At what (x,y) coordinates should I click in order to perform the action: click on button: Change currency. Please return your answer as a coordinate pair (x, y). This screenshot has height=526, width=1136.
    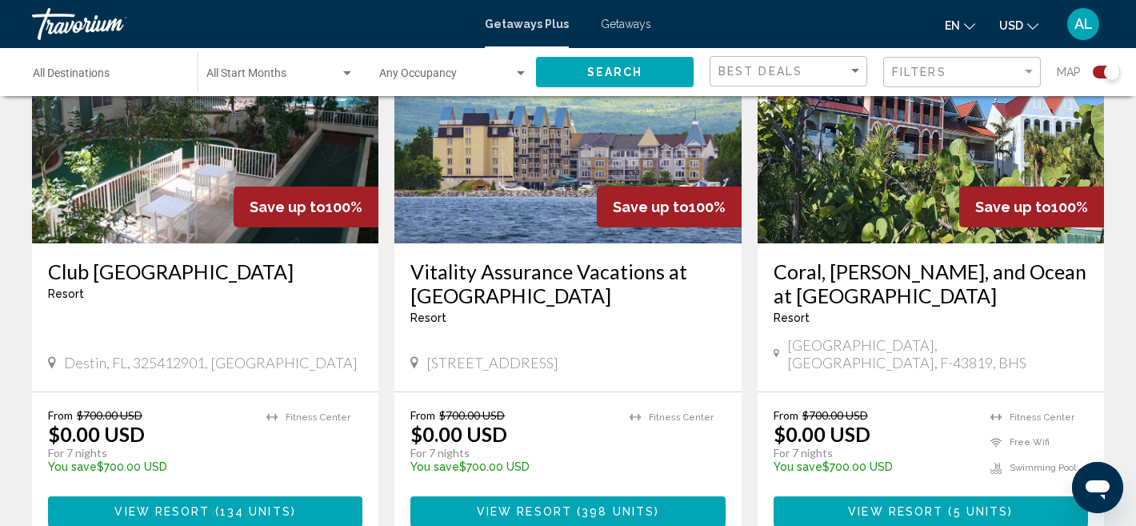
    Looking at the image, I should click on (1018, 25).